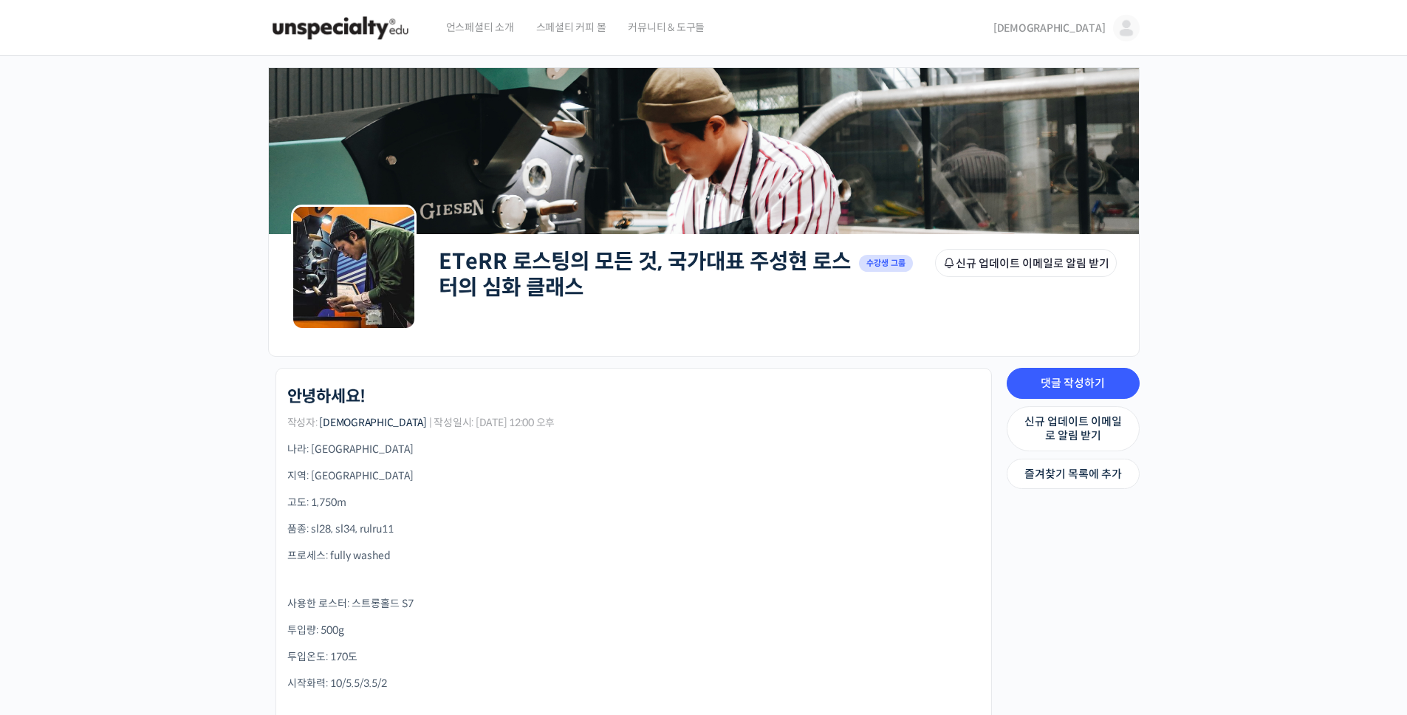 The image size is (1407, 715). Describe the element at coordinates (354, 267) in the screenshot. I see `img: Group logo of ETeRR 로스팅의 모든 것, 국가대표 주성현 로스터의 심화 클래스` at that location.